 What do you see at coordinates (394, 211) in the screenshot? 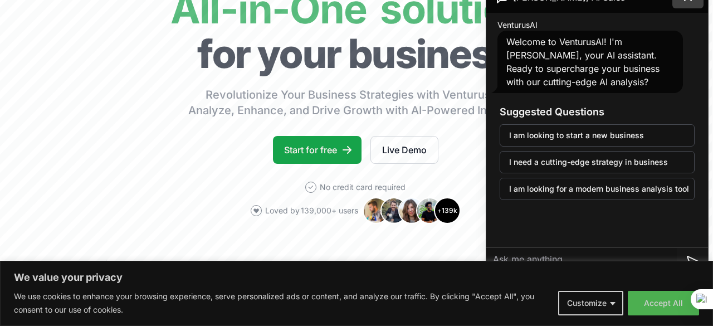
I see `img: Avatar 2` at bounding box center [394, 211].